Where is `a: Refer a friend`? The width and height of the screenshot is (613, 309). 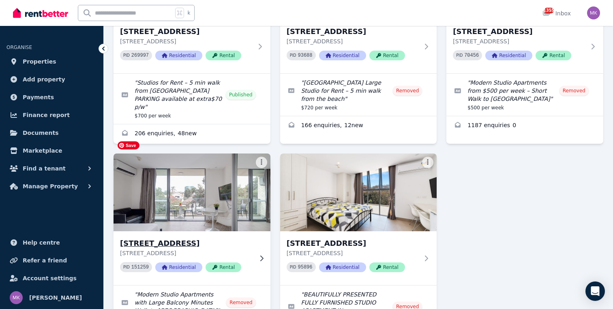 a: Refer a friend is located at coordinates (51, 261).